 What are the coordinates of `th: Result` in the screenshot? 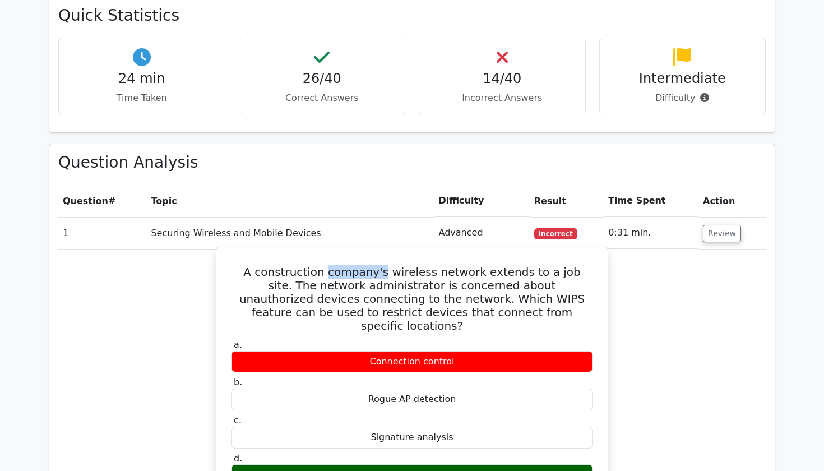 It's located at (567, 201).